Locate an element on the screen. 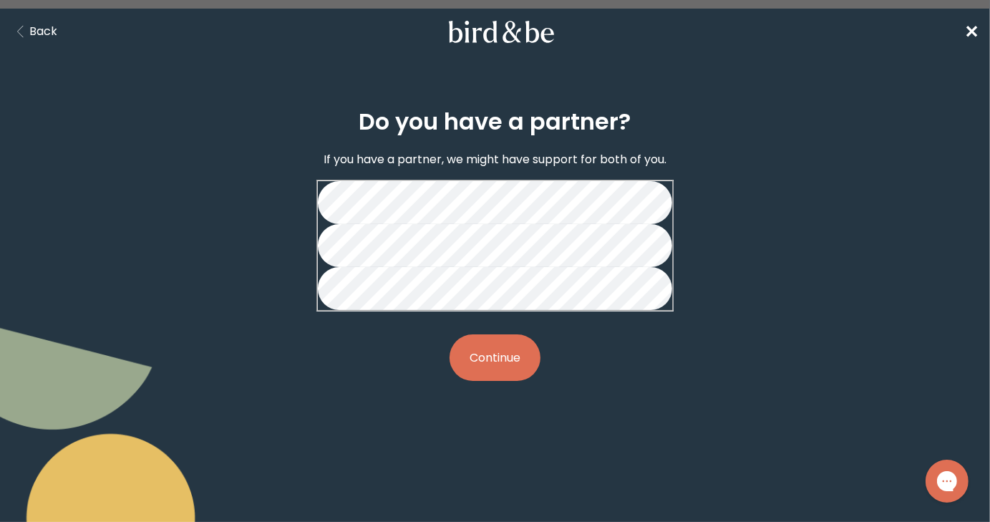 The width and height of the screenshot is (990, 522). button: Gorgias live chat is located at coordinates (29, 26).